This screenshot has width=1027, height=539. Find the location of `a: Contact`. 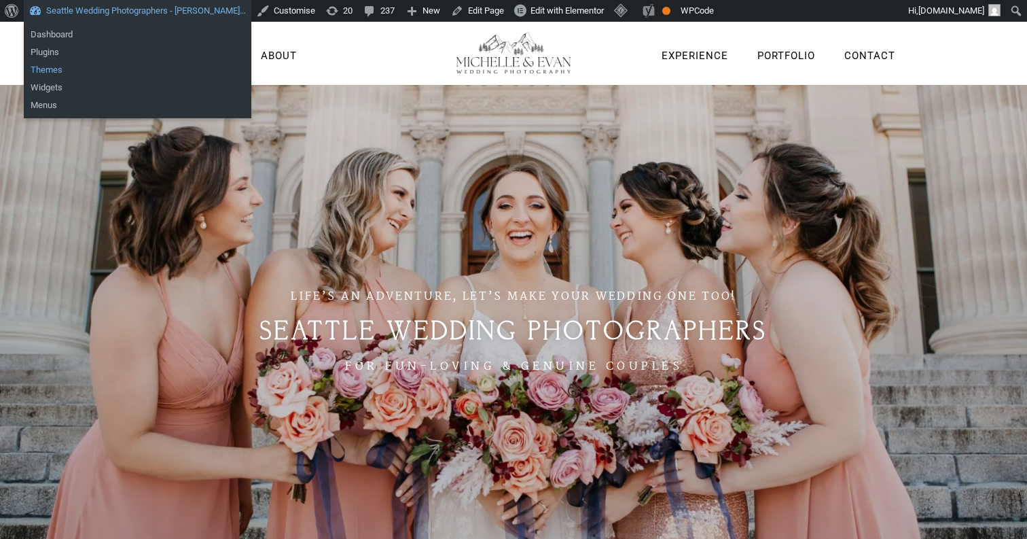

a: Contact is located at coordinates (870, 56).